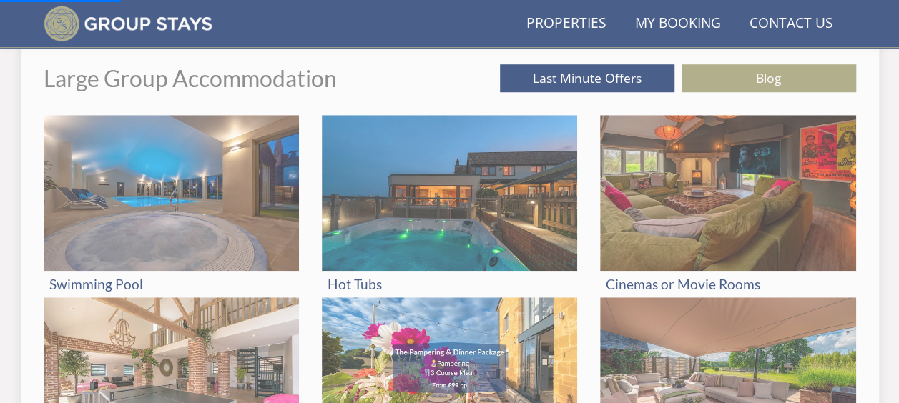 The height and width of the screenshot is (403, 899). Describe the element at coordinates (449, 206) in the screenshot. I see `a: 'Hot Tubs' - Large Group Accommodation Holiday Ideas Hot Tubs` at that location.